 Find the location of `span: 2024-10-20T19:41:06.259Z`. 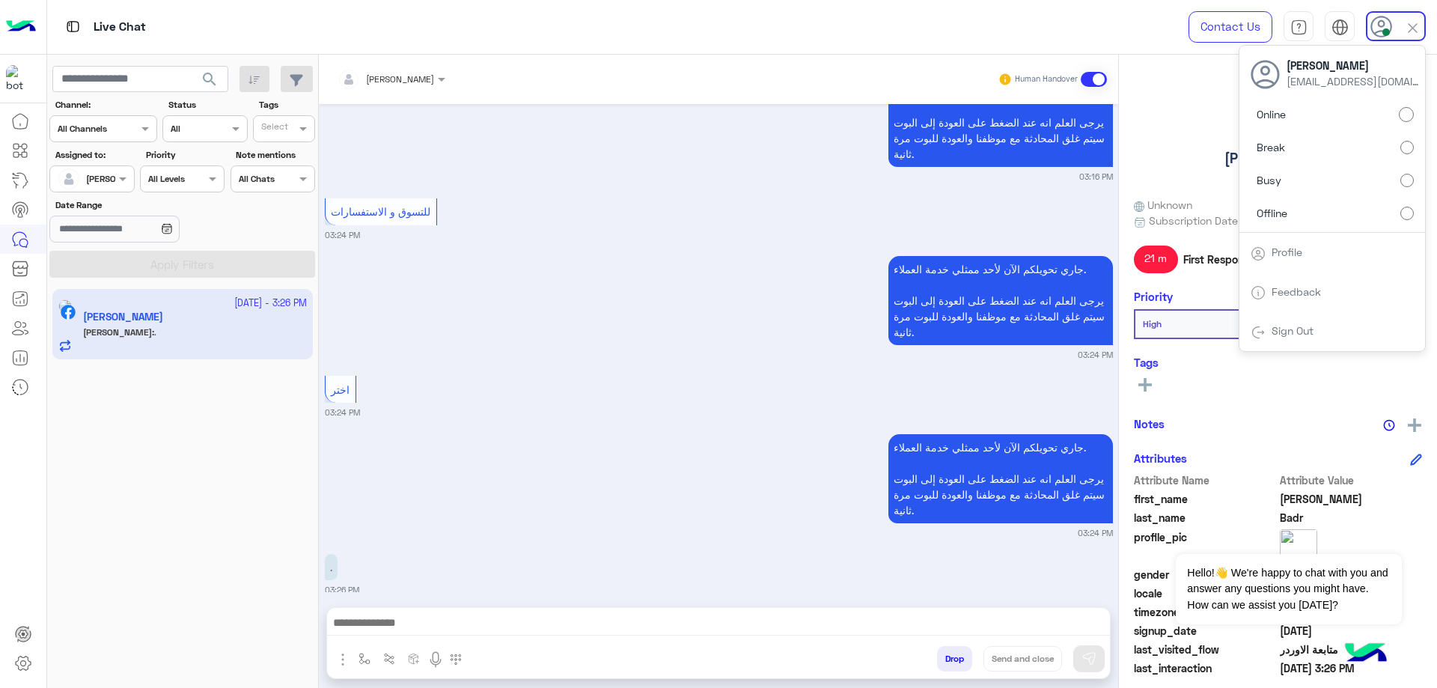

span: 2024-10-20T19:41:06.259Z is located at coordinates (1351, 630).